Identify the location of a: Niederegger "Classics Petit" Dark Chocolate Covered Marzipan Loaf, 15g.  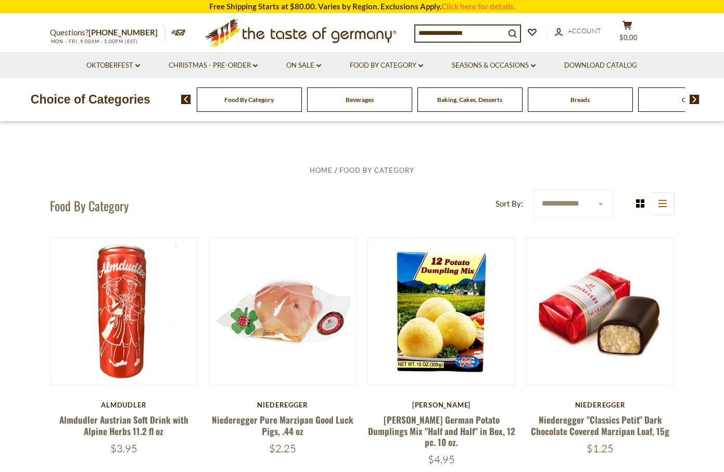
(600, 425).